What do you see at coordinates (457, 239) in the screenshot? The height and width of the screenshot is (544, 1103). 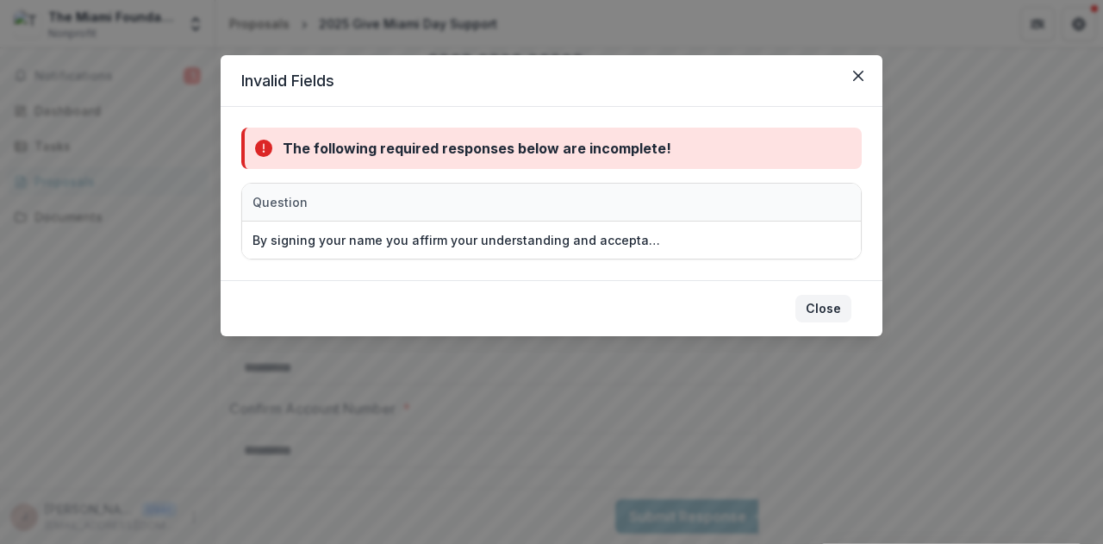 I see `div: By signing your name you affirm your understanding and acceptance of the terms outlined above` at bounding box center [457, 239].